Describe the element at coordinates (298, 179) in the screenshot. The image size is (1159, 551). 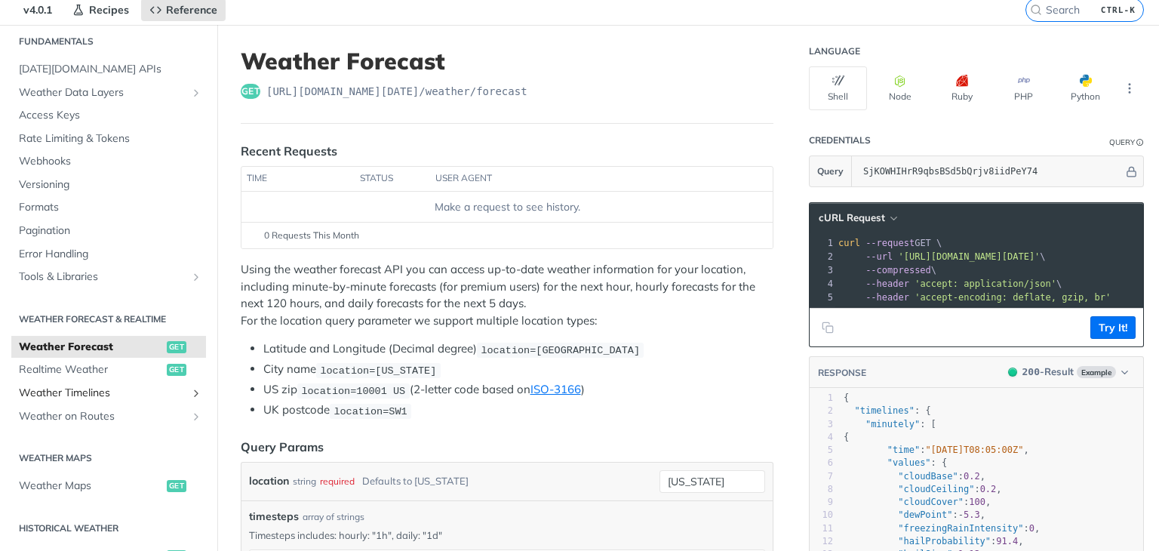
I see `th: time` at that location.